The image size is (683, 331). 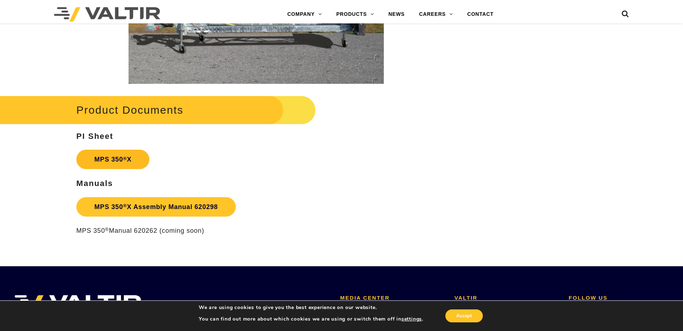 What do you see at coordinates (311, 319) in the screenshot?
I see `p: You can find out more about which cookies we are using or switch them off in .` at bounding box center [311, 319].